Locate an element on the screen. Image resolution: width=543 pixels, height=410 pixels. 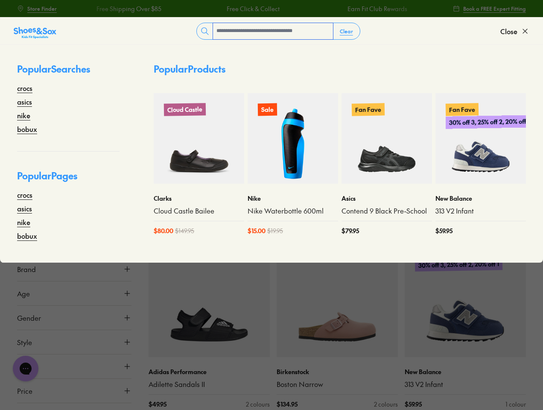
button: Gender is located at coordinates (74, 318).